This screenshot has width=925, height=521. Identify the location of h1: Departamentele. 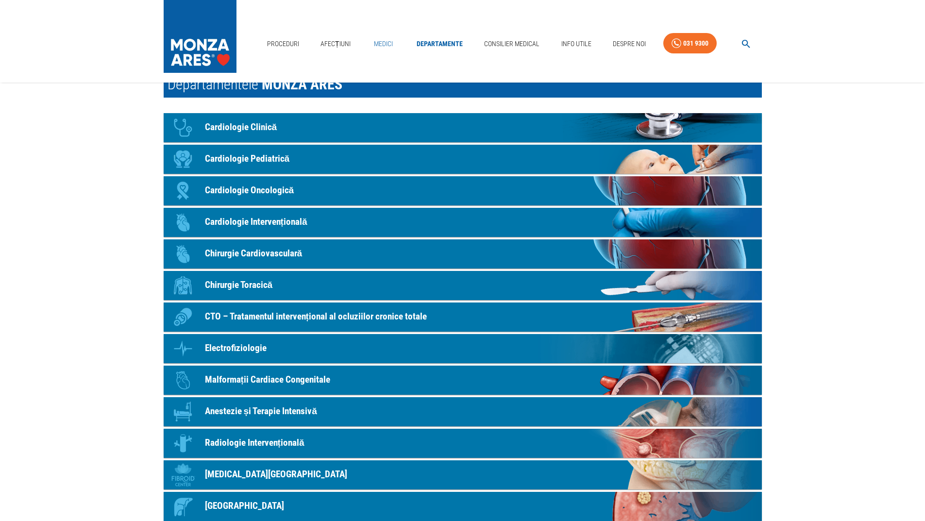
(463, 85).